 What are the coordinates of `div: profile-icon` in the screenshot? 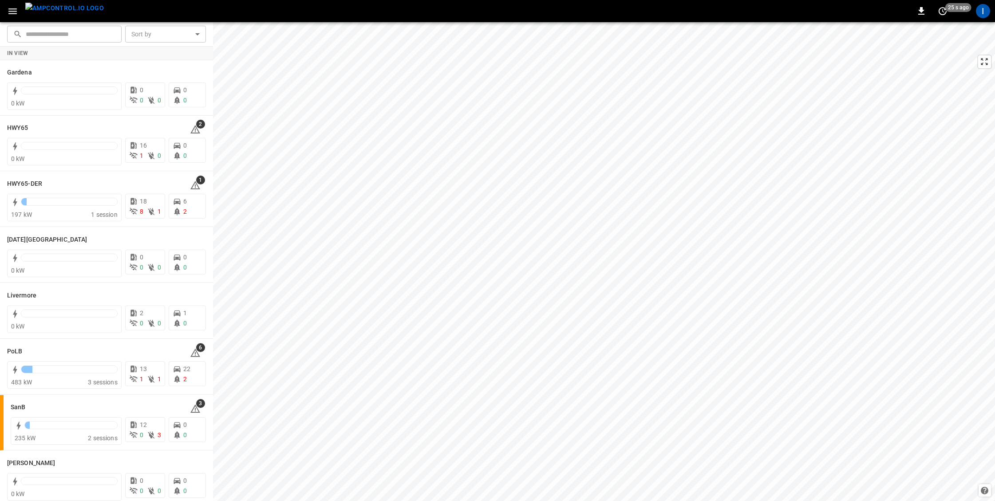 It's located at (983, 11).